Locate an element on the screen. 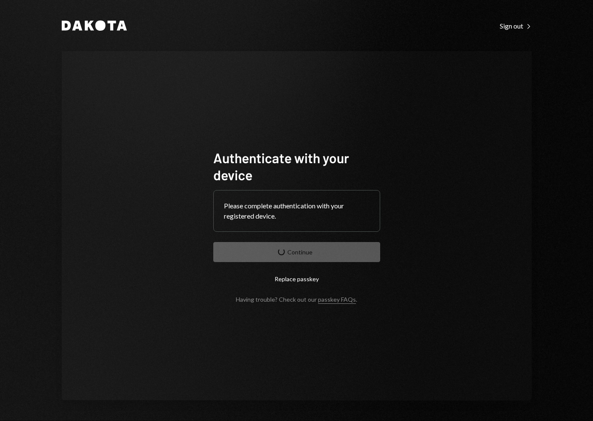 This screenshot has width=593, height=421. div: Please complete authentication with your registered device. is located at coordinates (297, 211).